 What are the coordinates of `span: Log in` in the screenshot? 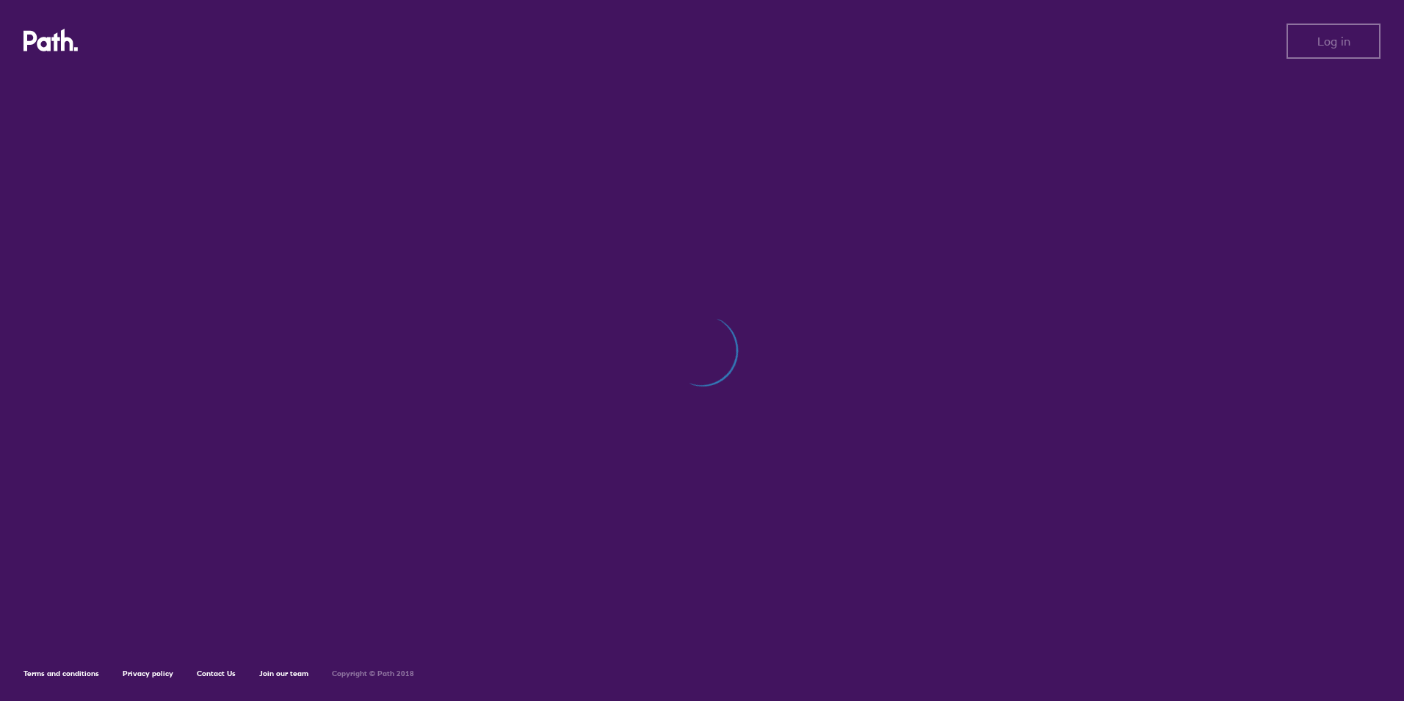 It's located at (1334, 41).